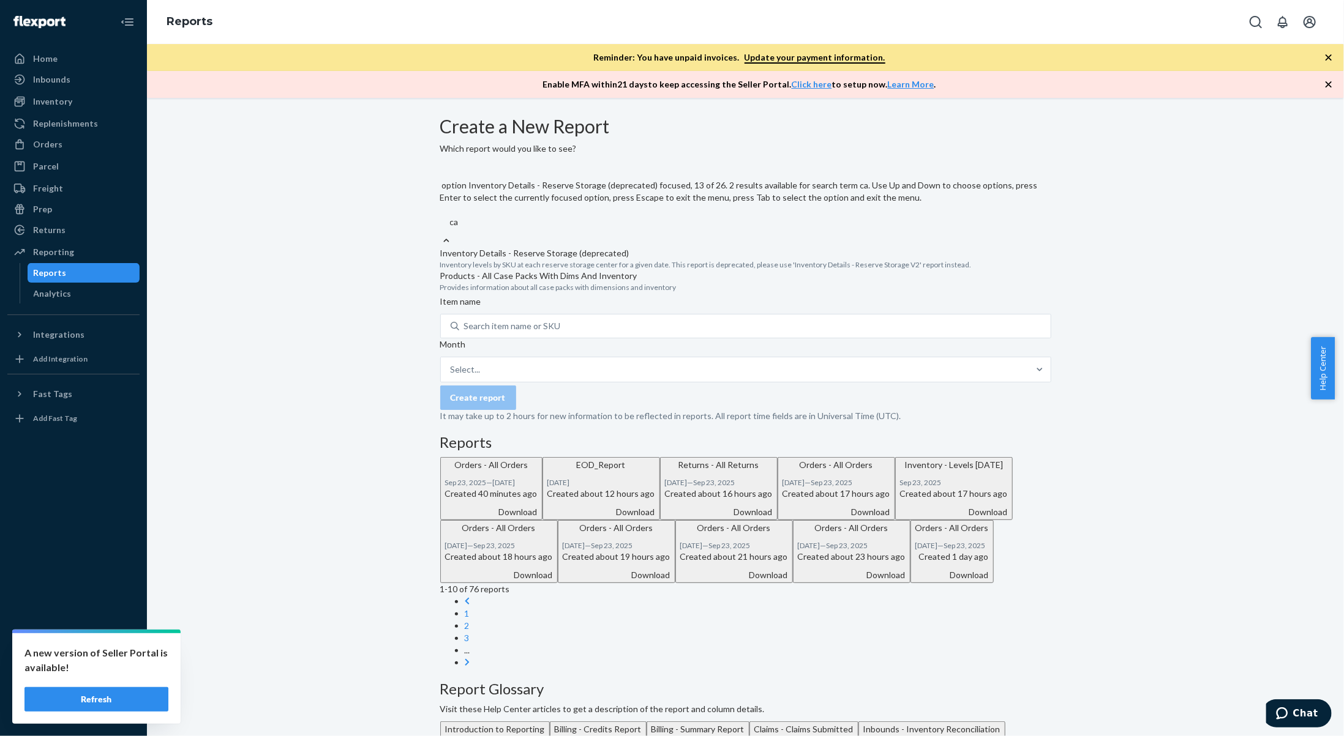 This screenshot has height=736, width=1344. I want to click on p: Created about 12 hours ago, so click(601, 494).